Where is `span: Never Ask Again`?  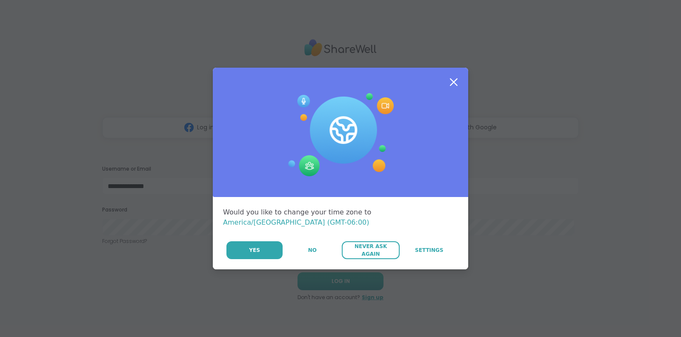 span: Never Ask Again is located at coordinates (370, 250).